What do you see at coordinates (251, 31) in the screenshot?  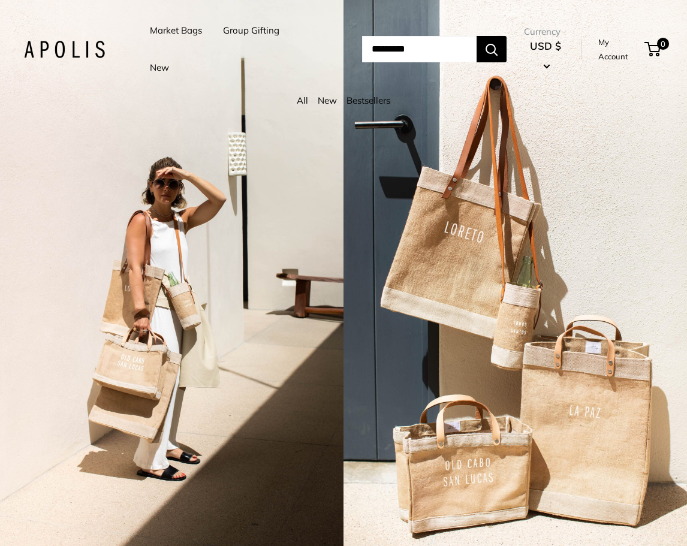 I see `a: Group Gifting` at bounding box center [251, 31].